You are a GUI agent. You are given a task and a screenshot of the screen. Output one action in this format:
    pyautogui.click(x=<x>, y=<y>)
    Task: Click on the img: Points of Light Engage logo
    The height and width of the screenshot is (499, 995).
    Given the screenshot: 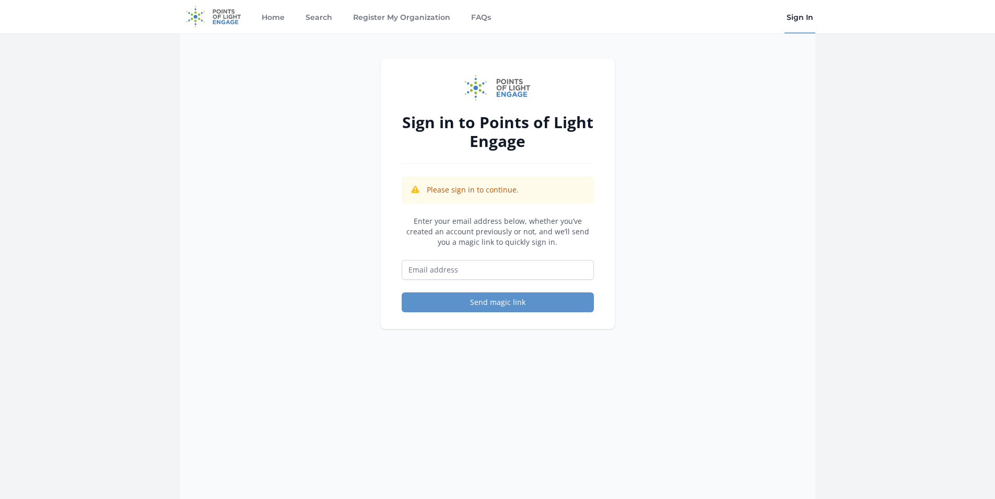 What is the action you would take?
    pyautogui.click(x=498, y=88)
    